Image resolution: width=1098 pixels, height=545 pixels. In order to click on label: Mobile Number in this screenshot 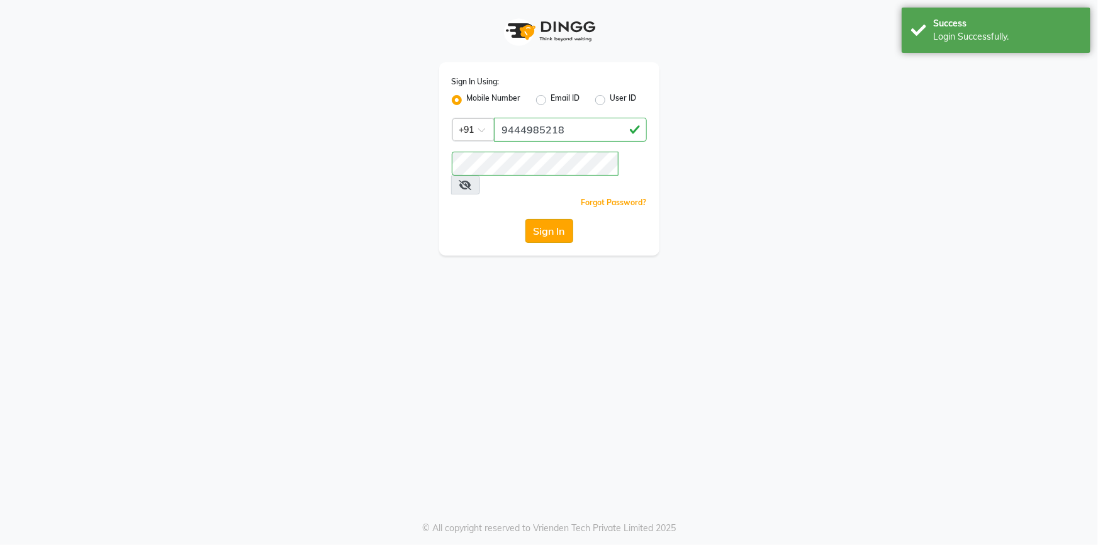, I will do `click(494, 100)`.